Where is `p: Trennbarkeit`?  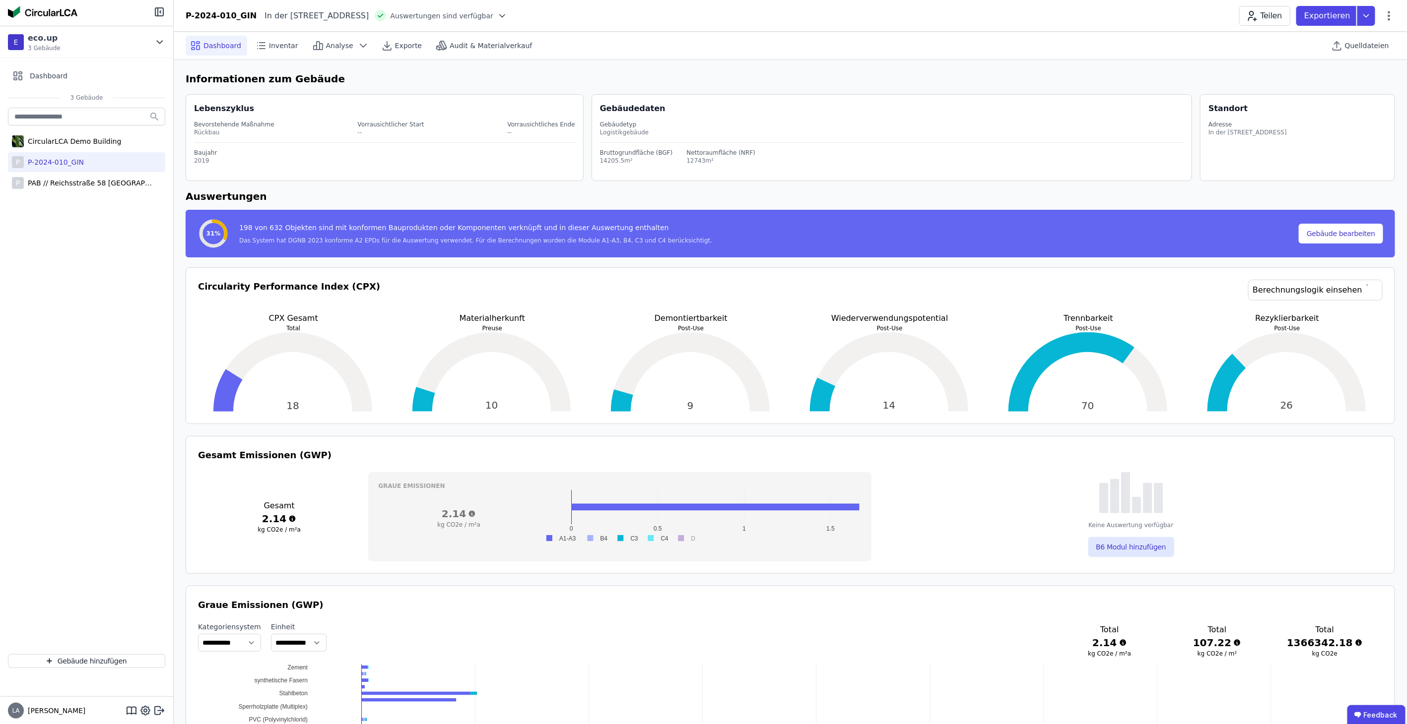 p: Trennbarkeit is located at coordinates (1088, 319).